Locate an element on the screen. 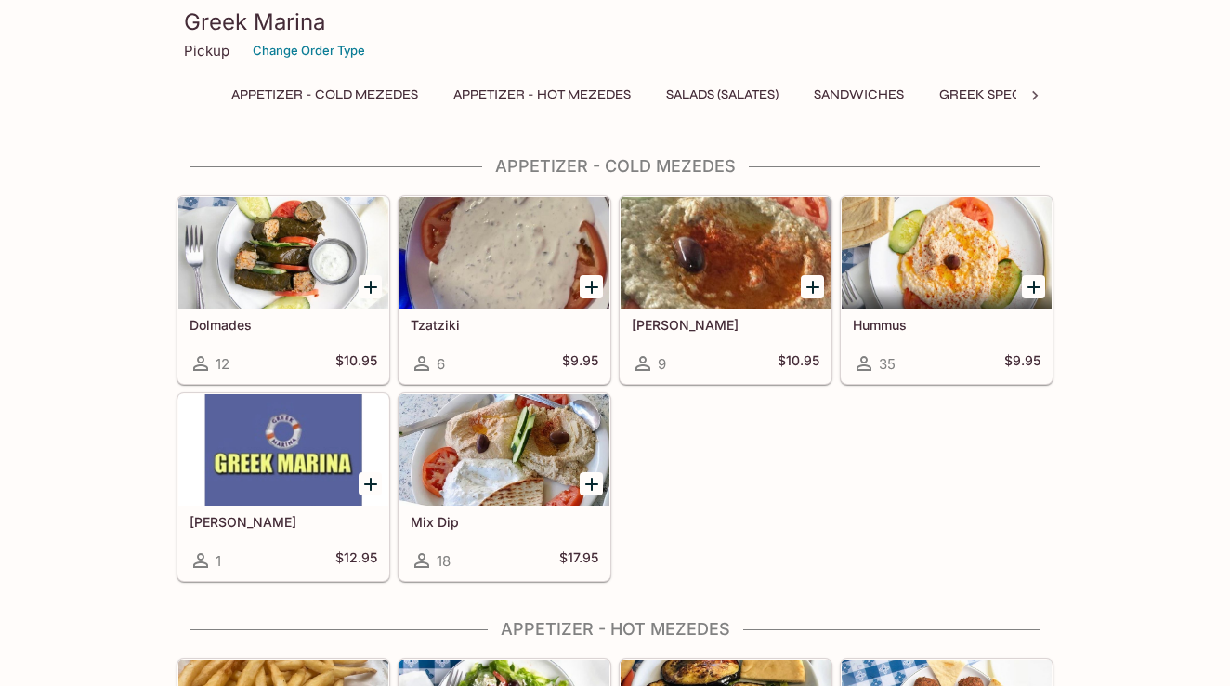 The width and height of the screenshot is (1230, 686). button: Add Hummus is located at coordinates (1033, 286).